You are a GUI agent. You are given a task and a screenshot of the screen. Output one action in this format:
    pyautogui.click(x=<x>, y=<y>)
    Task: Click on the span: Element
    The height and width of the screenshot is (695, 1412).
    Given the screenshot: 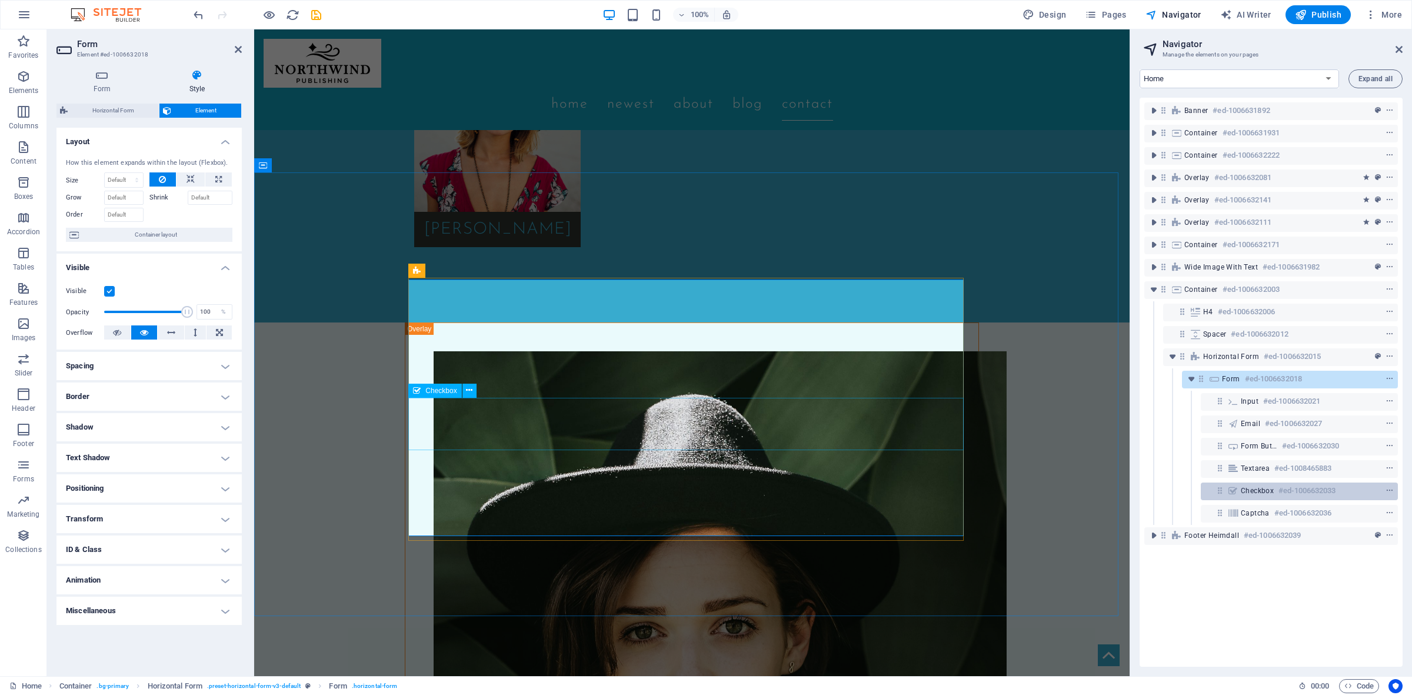 What is the action you would take?
    pyautogui.click(x=206, y=111)
    